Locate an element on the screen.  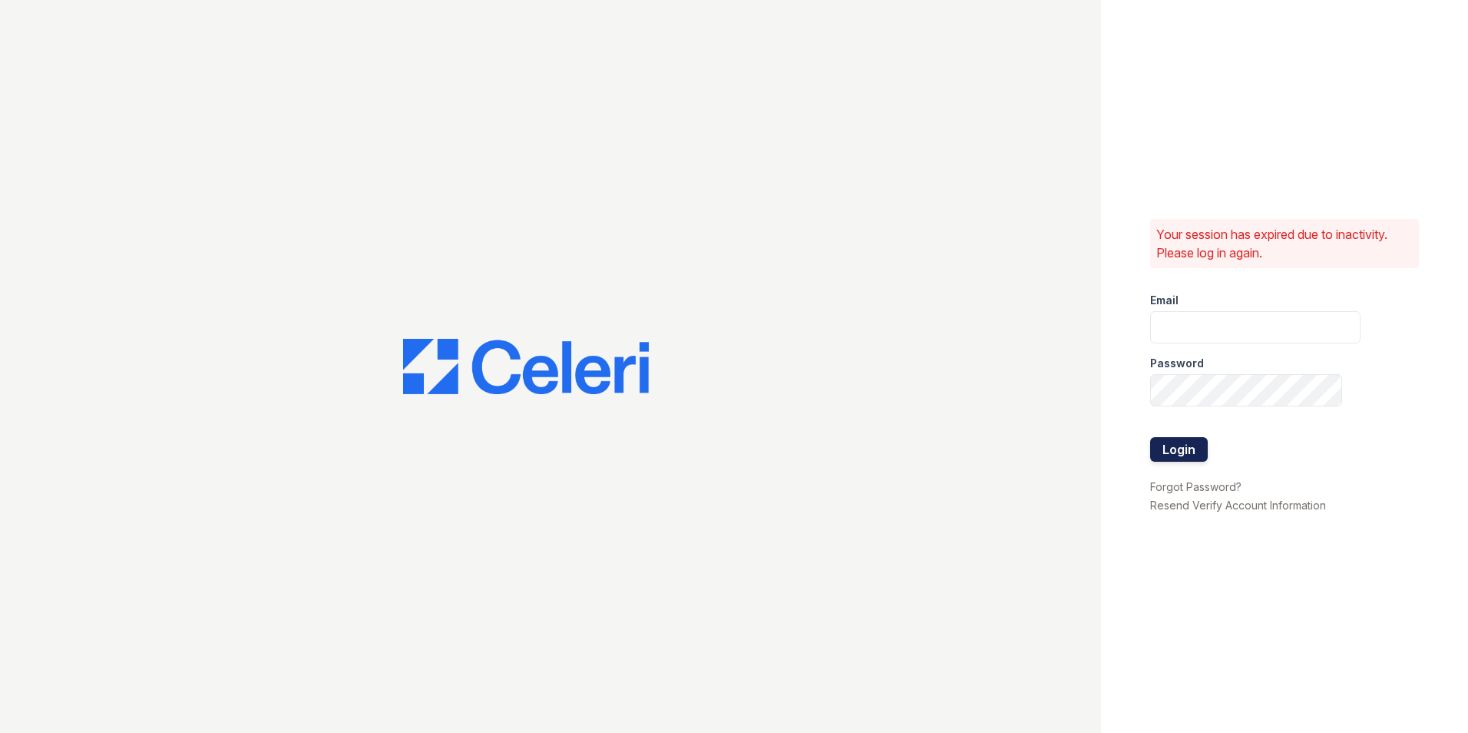
label: Email is located at coordinates (1164, 300).